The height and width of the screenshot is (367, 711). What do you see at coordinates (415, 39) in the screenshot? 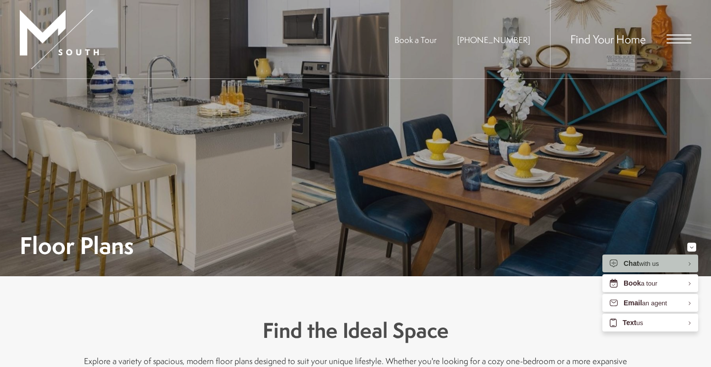
I see `span: Book a Tour` at bounding box center [415, 39].